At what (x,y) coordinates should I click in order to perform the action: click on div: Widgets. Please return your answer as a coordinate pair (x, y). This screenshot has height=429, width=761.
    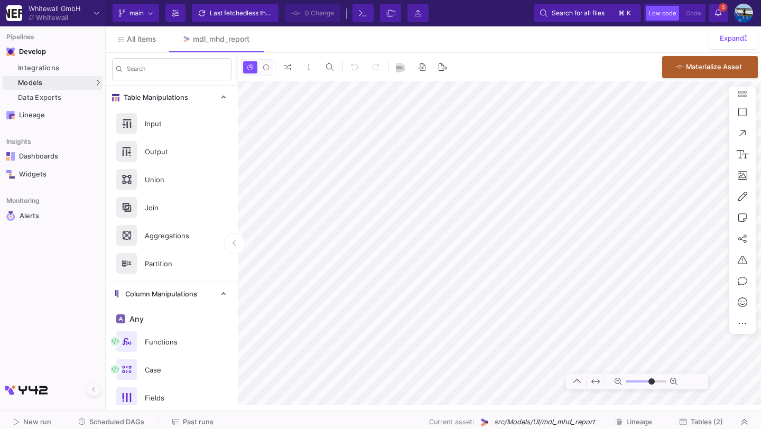
    Looking at the image, I should click on (53, 174).